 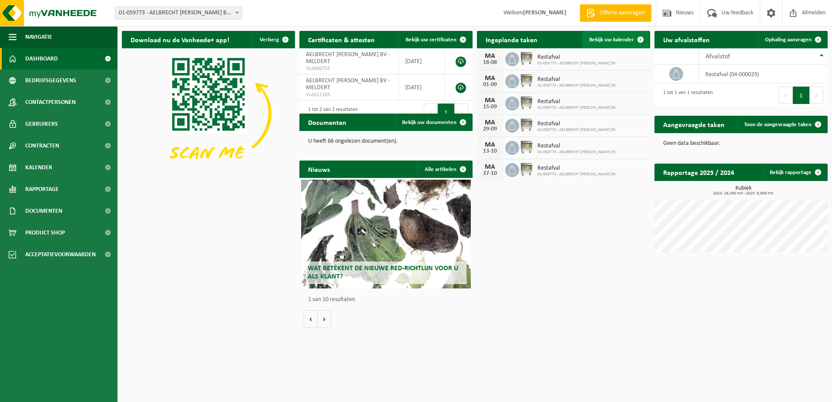 What do you see at coordinates (615, 13) in the screenshot?
I see `a: Offerte aanvragen` at bounding box center [615, 13].